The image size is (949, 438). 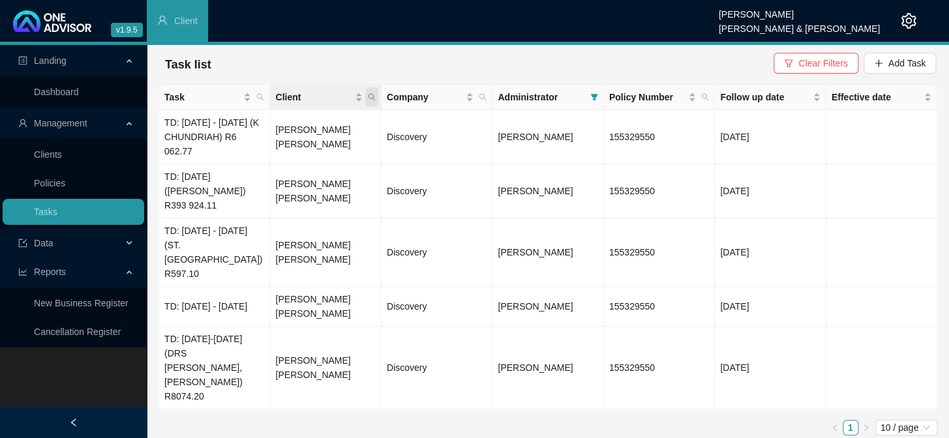 I want to click on span: import, so click(x=23, y=243).